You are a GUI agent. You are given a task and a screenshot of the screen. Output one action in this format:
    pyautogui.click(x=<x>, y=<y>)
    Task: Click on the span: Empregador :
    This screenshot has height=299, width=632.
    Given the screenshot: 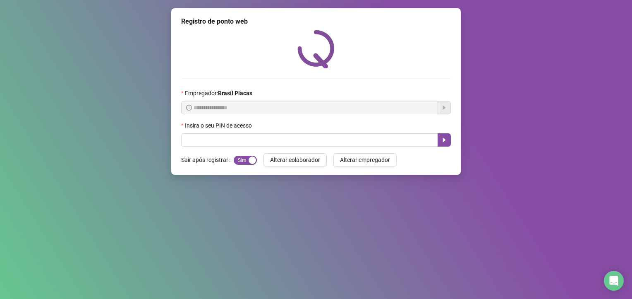 What is the action you would take?
    pyautogui.click(x=218, y=93)
    